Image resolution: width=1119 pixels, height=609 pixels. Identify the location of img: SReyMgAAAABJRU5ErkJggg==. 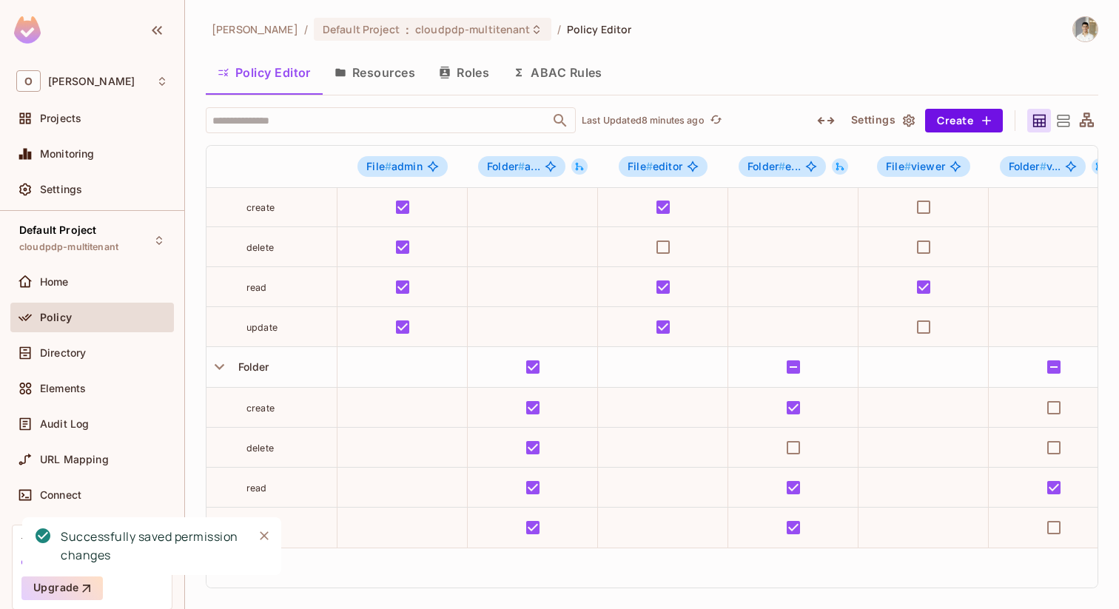
(27, 30).